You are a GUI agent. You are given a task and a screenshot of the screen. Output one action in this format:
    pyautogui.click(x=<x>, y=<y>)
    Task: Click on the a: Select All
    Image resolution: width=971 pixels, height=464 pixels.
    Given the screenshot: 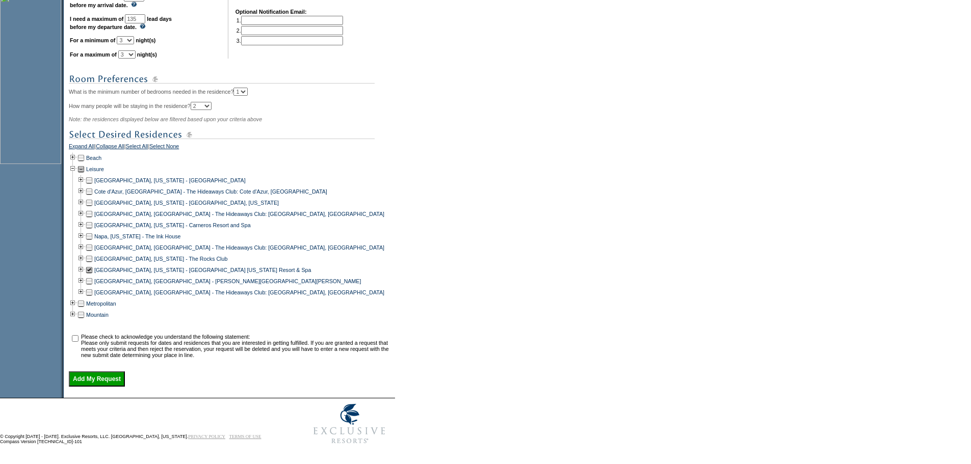 What is the action you would take?
    pyautogui.click(x=137, y=148)
    